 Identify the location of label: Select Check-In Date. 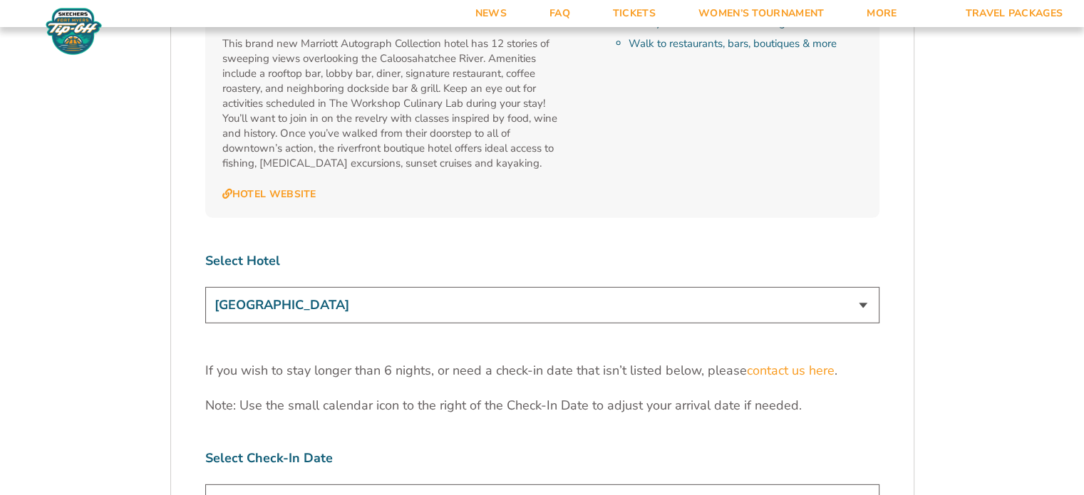
(542, 458).